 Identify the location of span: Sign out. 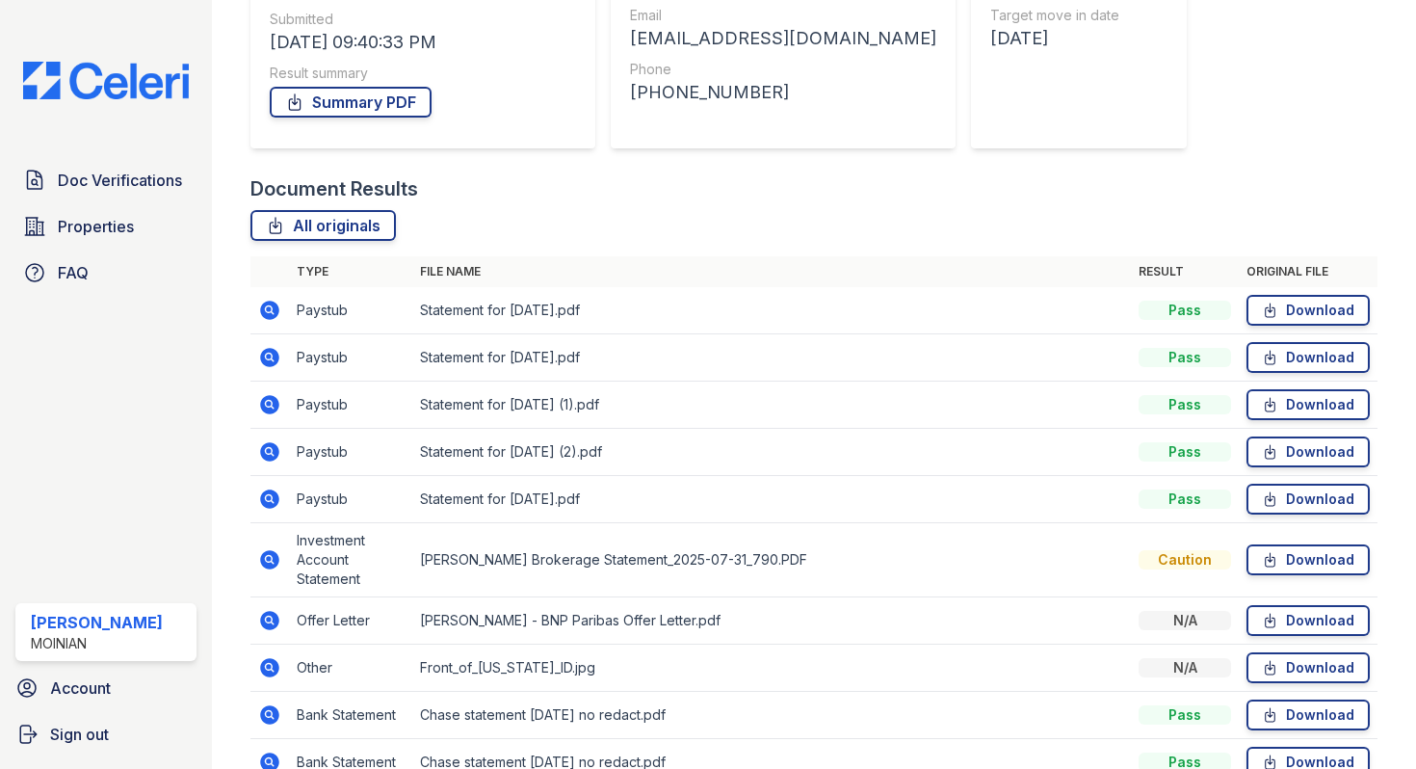
(79, 734).